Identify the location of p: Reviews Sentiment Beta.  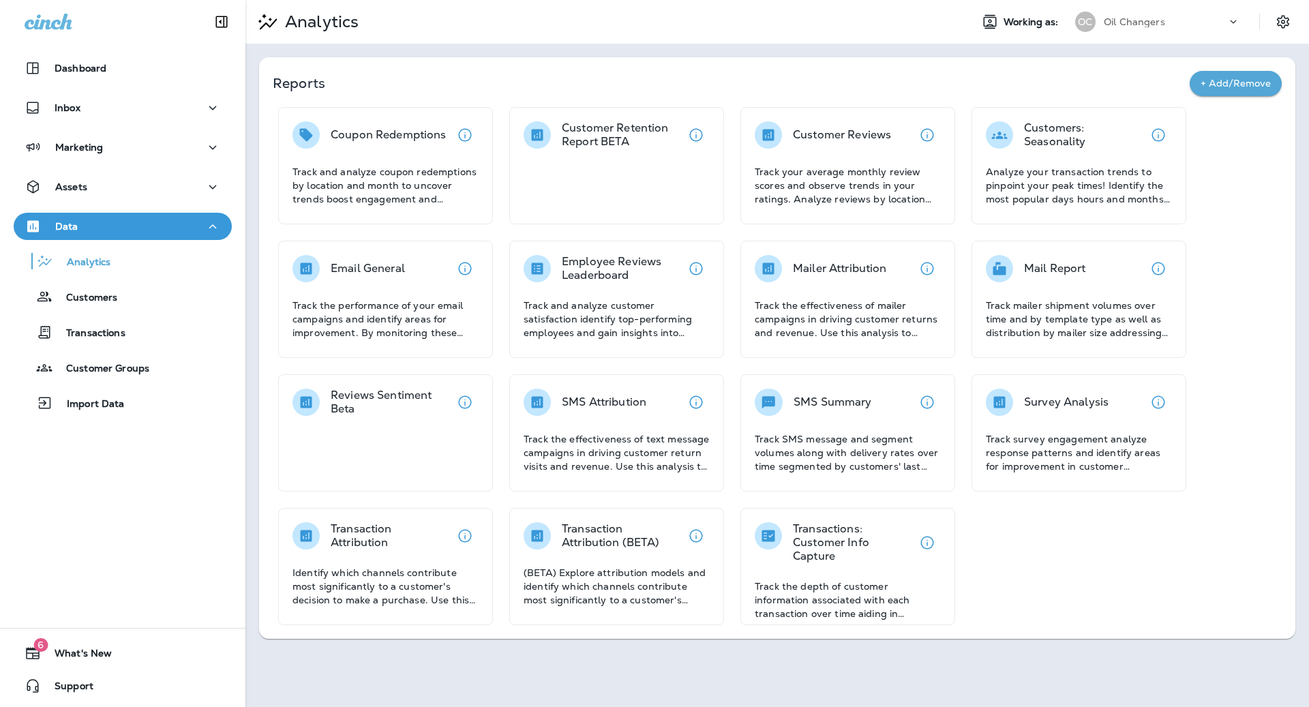
(391, 402).